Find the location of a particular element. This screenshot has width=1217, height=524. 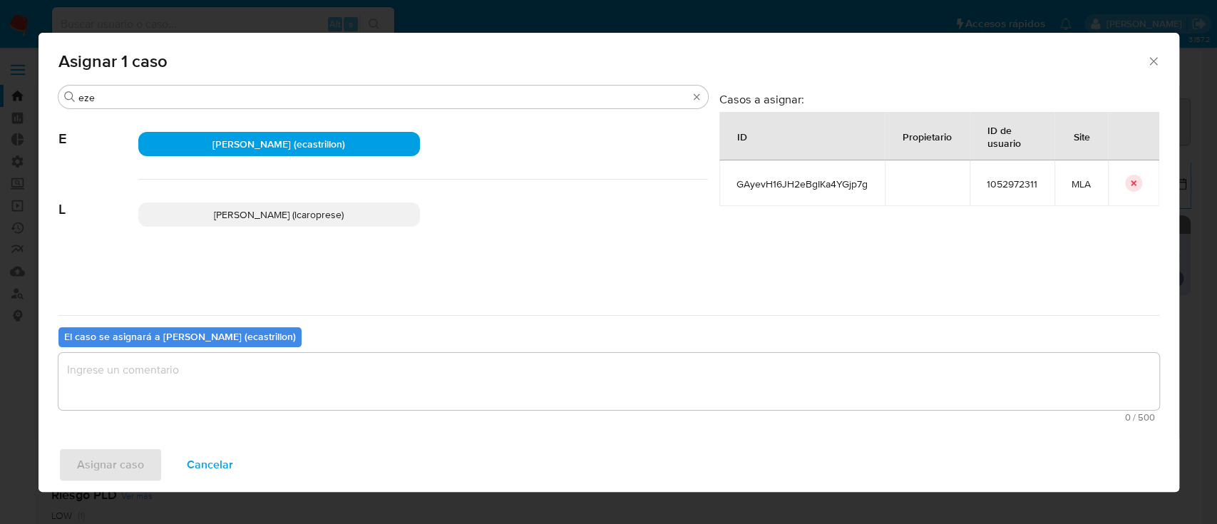

span: Máximo 500 caracteres is located at coordinates (609, 417).